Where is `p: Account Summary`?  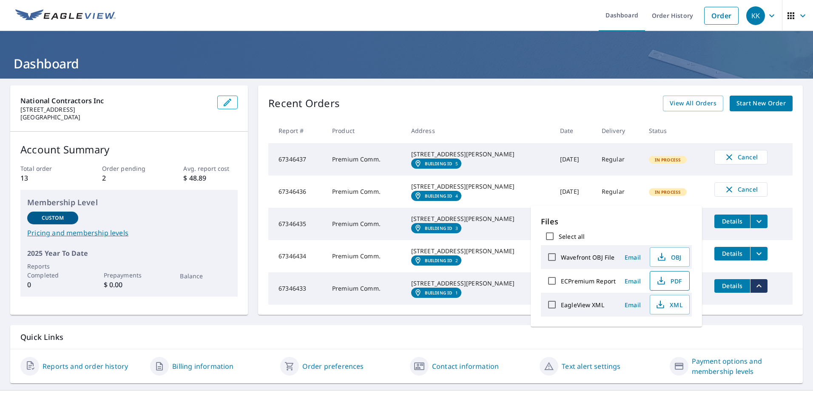 p: Account Summary is located at coordinates (129, 150).